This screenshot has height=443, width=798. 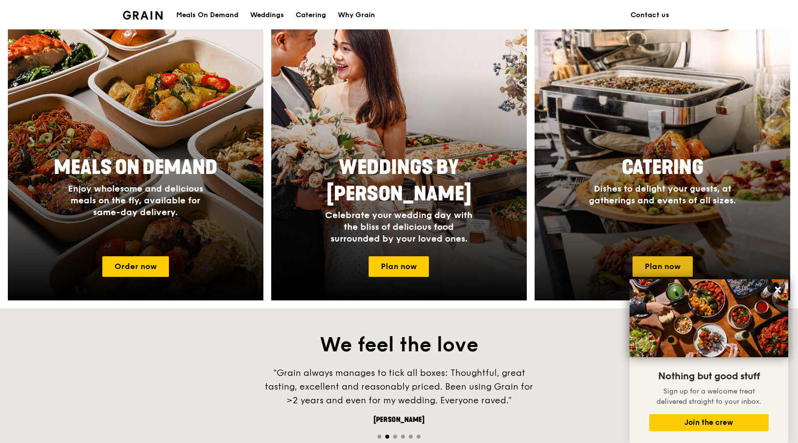 I want to click on a: Meals On DemandEnjoy wholesome and delicious meals on the fly, available for same-day delivery.Or..., so click(x=136, y=158).